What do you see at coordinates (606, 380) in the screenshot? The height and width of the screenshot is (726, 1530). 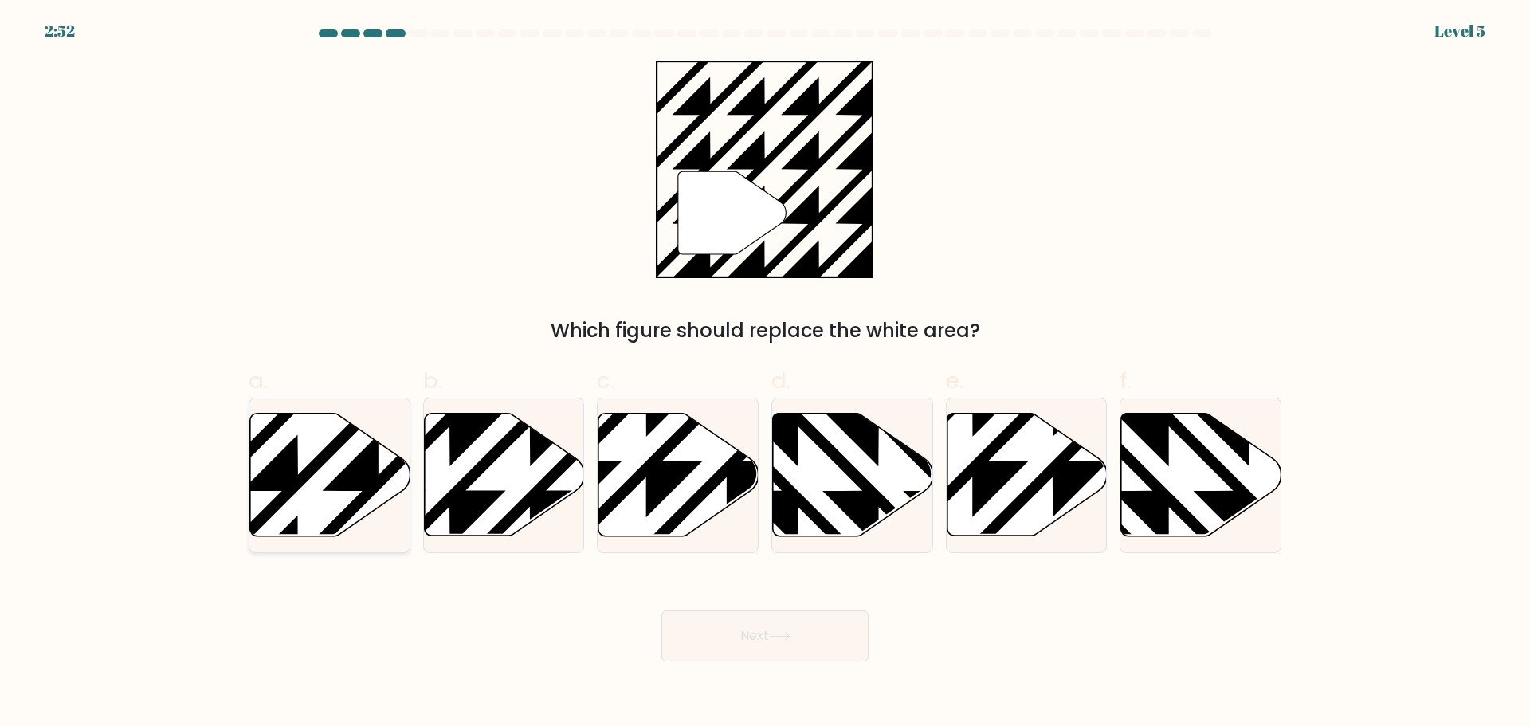 I see `span: c.` at bounding box center [606, 380].